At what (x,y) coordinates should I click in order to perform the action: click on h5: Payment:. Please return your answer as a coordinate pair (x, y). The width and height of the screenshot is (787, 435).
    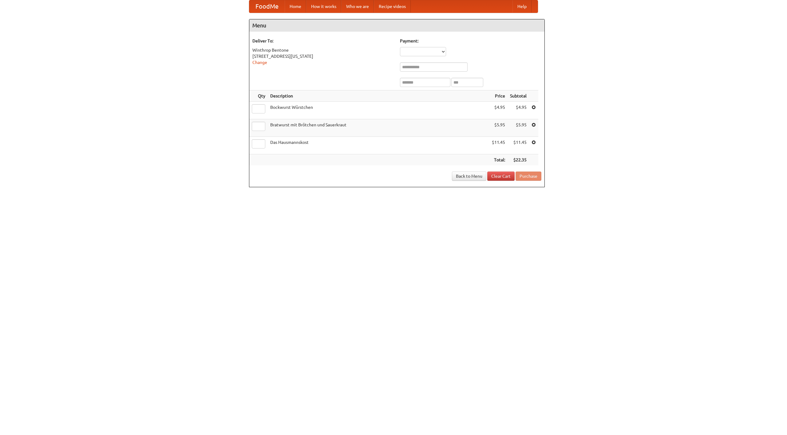
    Looking at the image, I should click on (471, 41).